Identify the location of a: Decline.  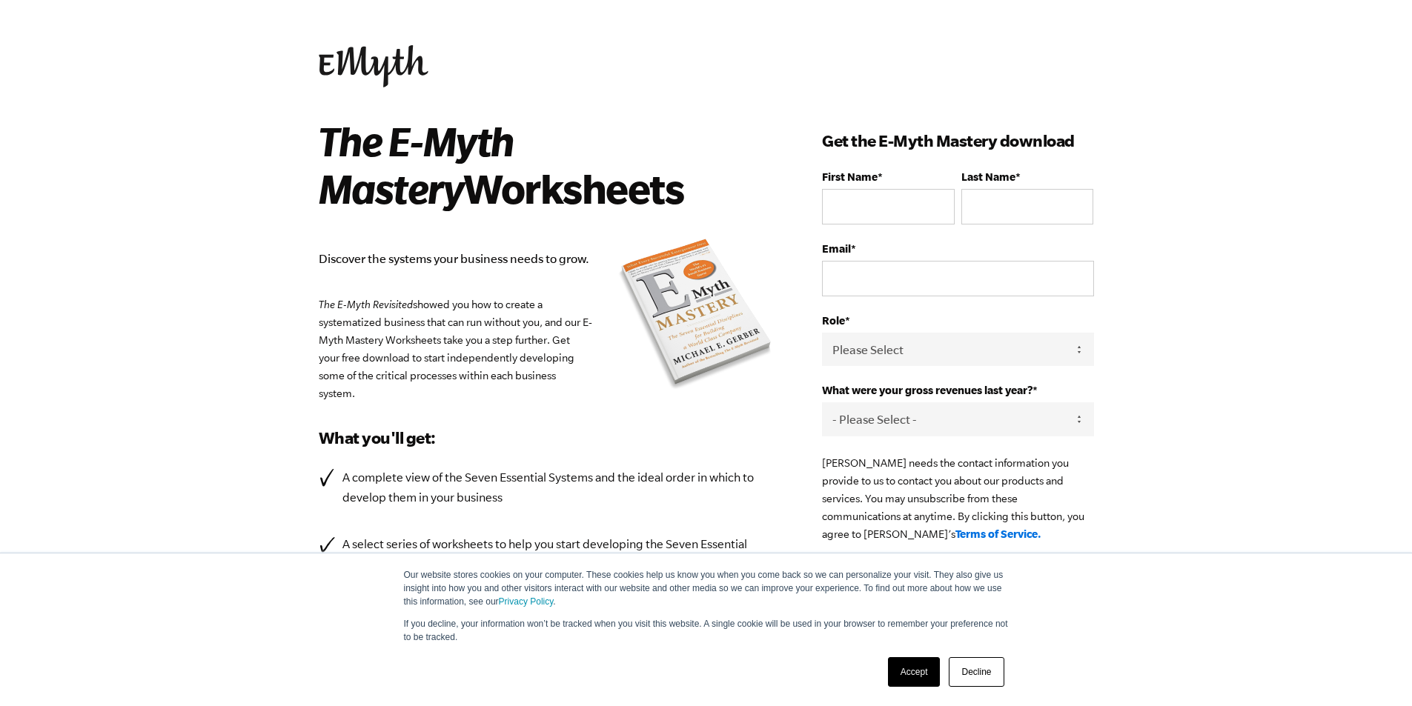
(976, 672).